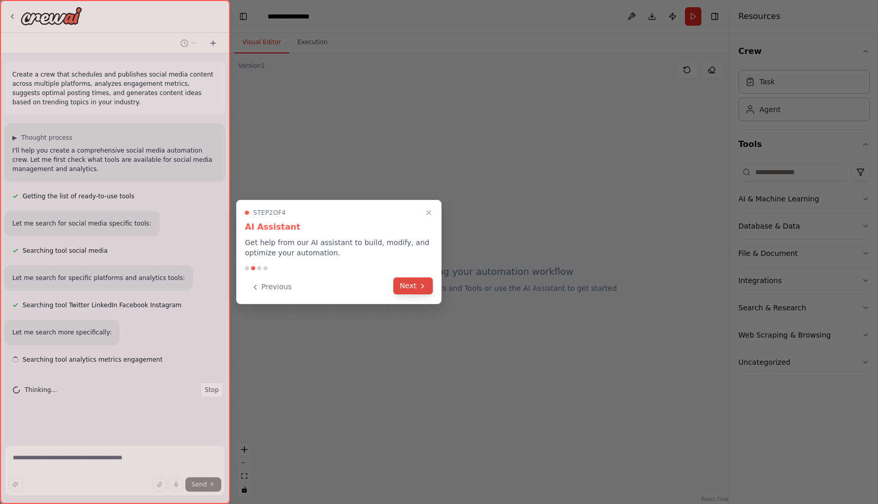  Describe the element at coordinates (413, 286) in the screenshot. I see `button: Next` at that location.